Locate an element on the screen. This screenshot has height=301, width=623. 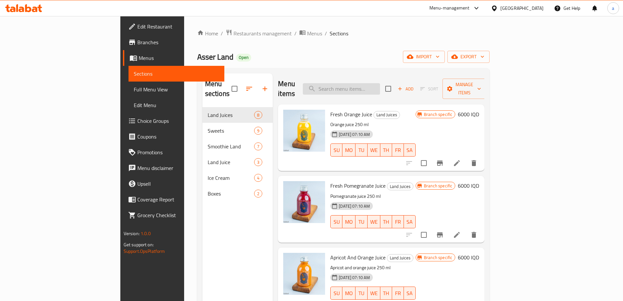
a: Coverage Report is located at coordinates (174, 199).